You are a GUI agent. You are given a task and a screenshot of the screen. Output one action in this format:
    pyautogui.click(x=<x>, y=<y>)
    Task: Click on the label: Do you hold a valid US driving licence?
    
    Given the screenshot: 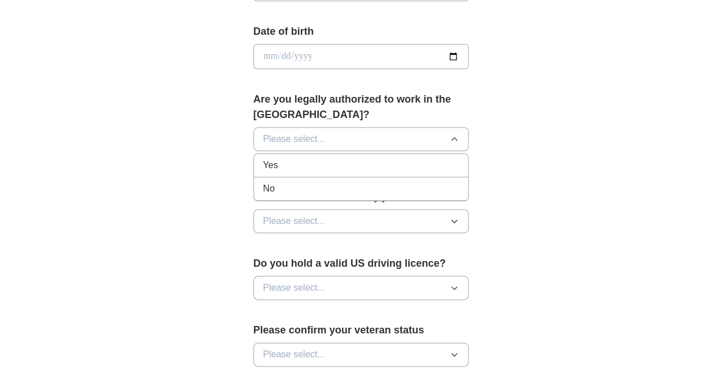 What is the action you would take?
    pyautogui.click(x=361, y=264)
    